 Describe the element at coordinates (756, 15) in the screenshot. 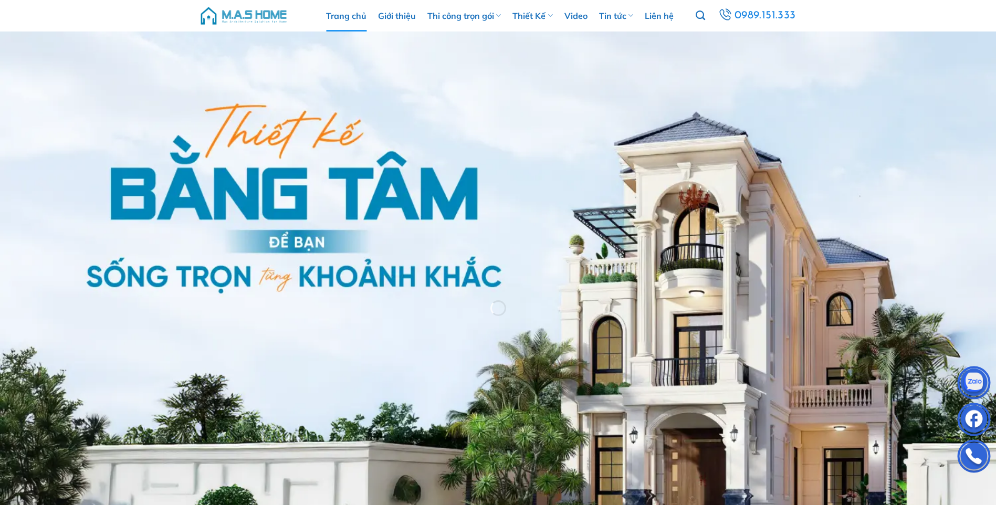

I see `a: 0989.151.333` at that location.